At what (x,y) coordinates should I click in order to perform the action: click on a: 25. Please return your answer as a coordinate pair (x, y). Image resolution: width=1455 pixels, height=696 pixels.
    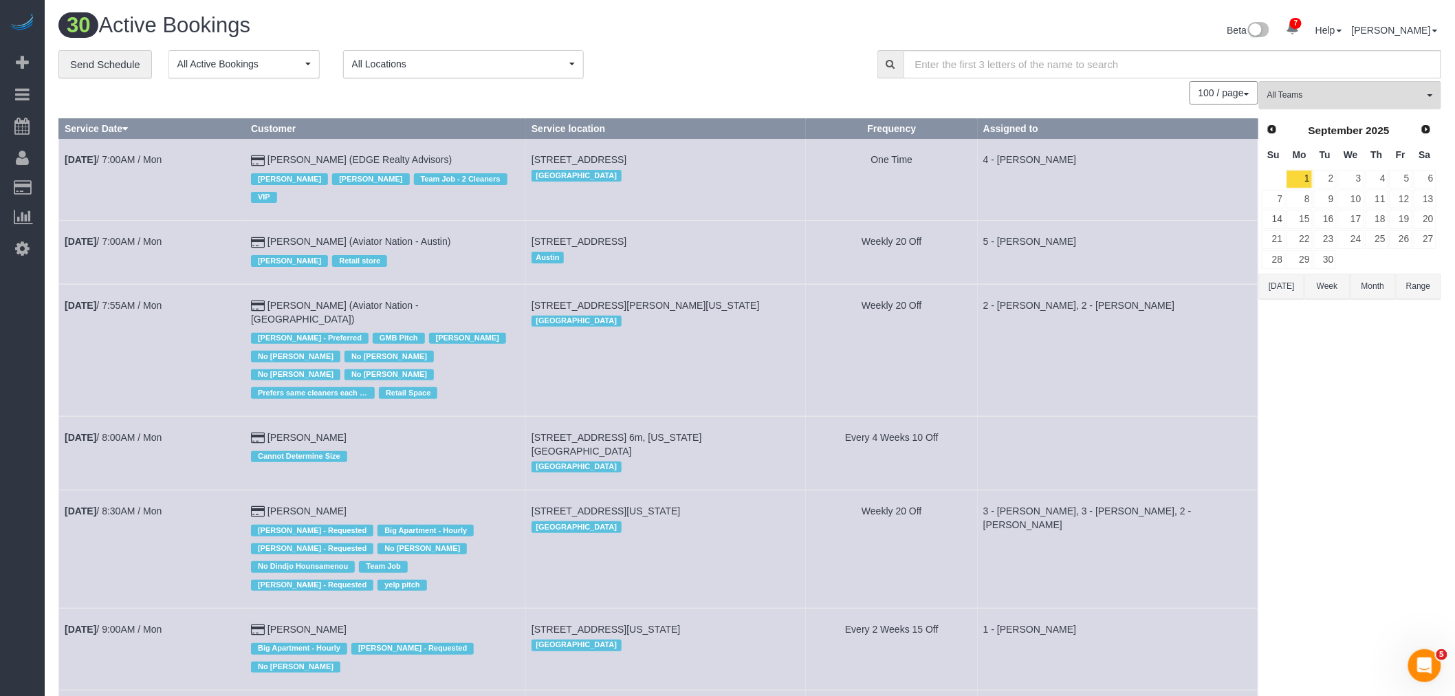
    Looking at the image, I should click on (1377, 239).